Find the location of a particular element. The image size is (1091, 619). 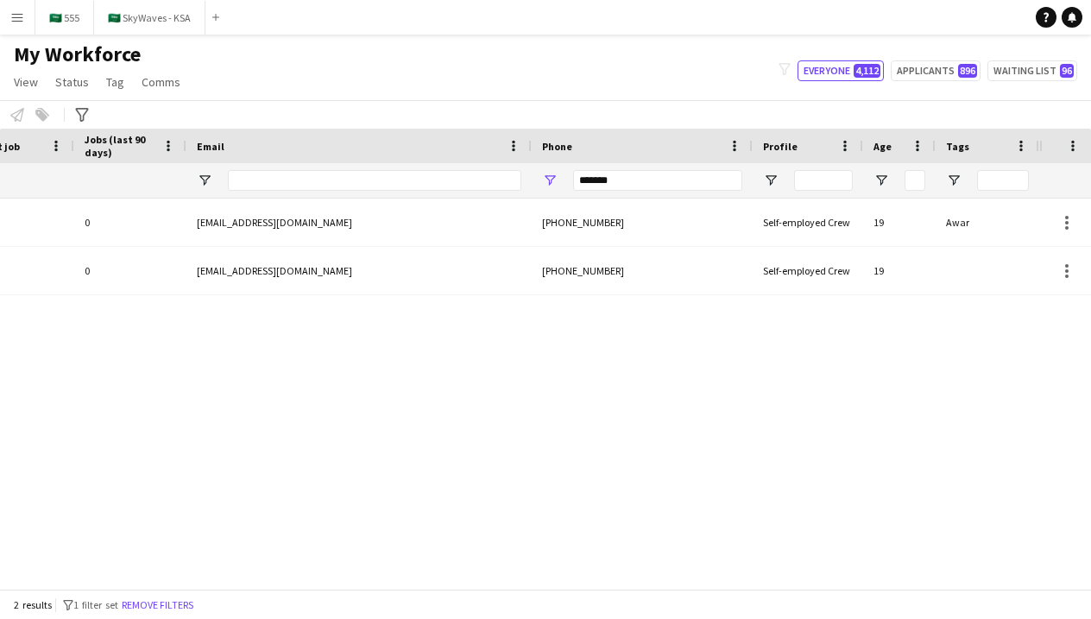

span: View is located at coordinates (26, 82).